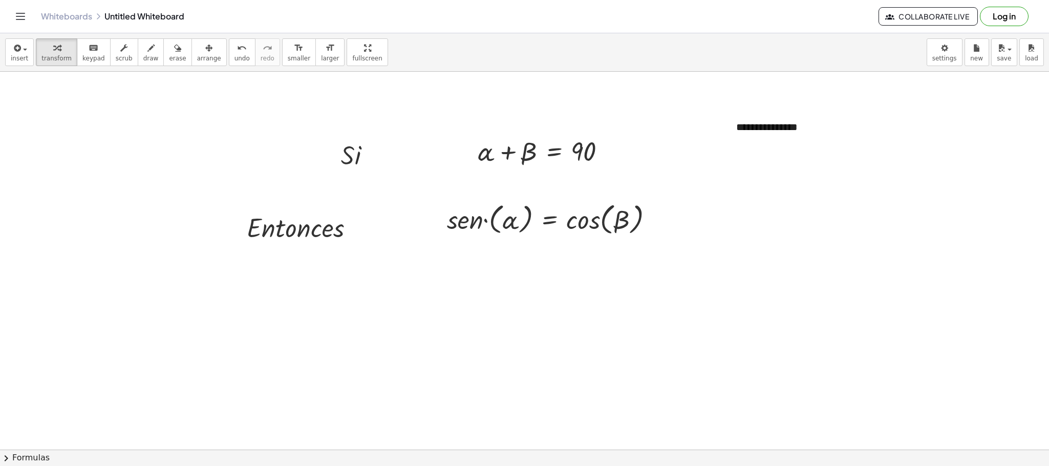 The image size is (1049, 466). I want to click on i: redo, so click(267, 48).